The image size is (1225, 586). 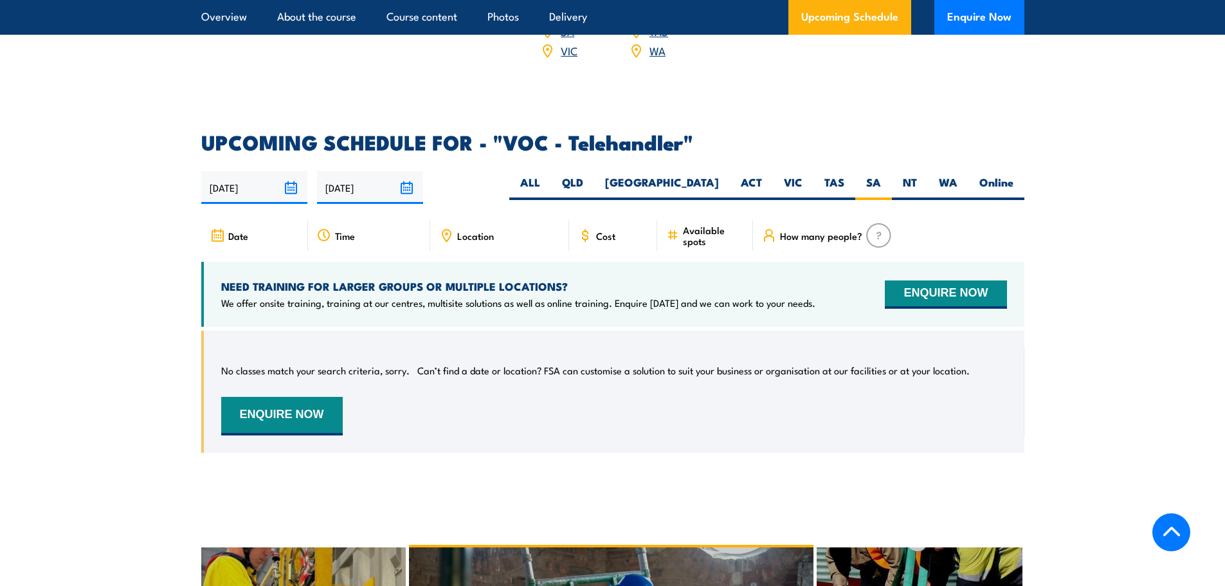 What do you see at coordinates (834, 187) in the screenshot?
I see `label: TAS` at bounding box center [834, 187].